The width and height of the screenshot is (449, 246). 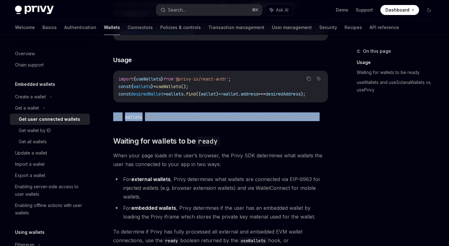 I want to click on a: Support, so click(x=364, y=10).